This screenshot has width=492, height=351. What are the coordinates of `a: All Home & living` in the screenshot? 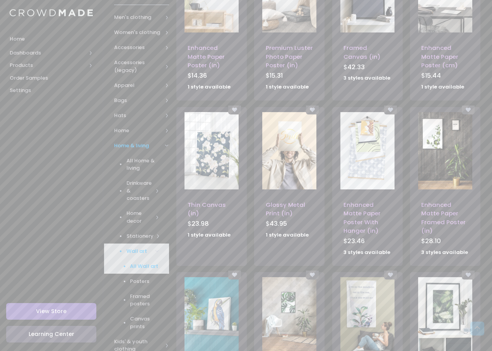 It's located at (136, 164).